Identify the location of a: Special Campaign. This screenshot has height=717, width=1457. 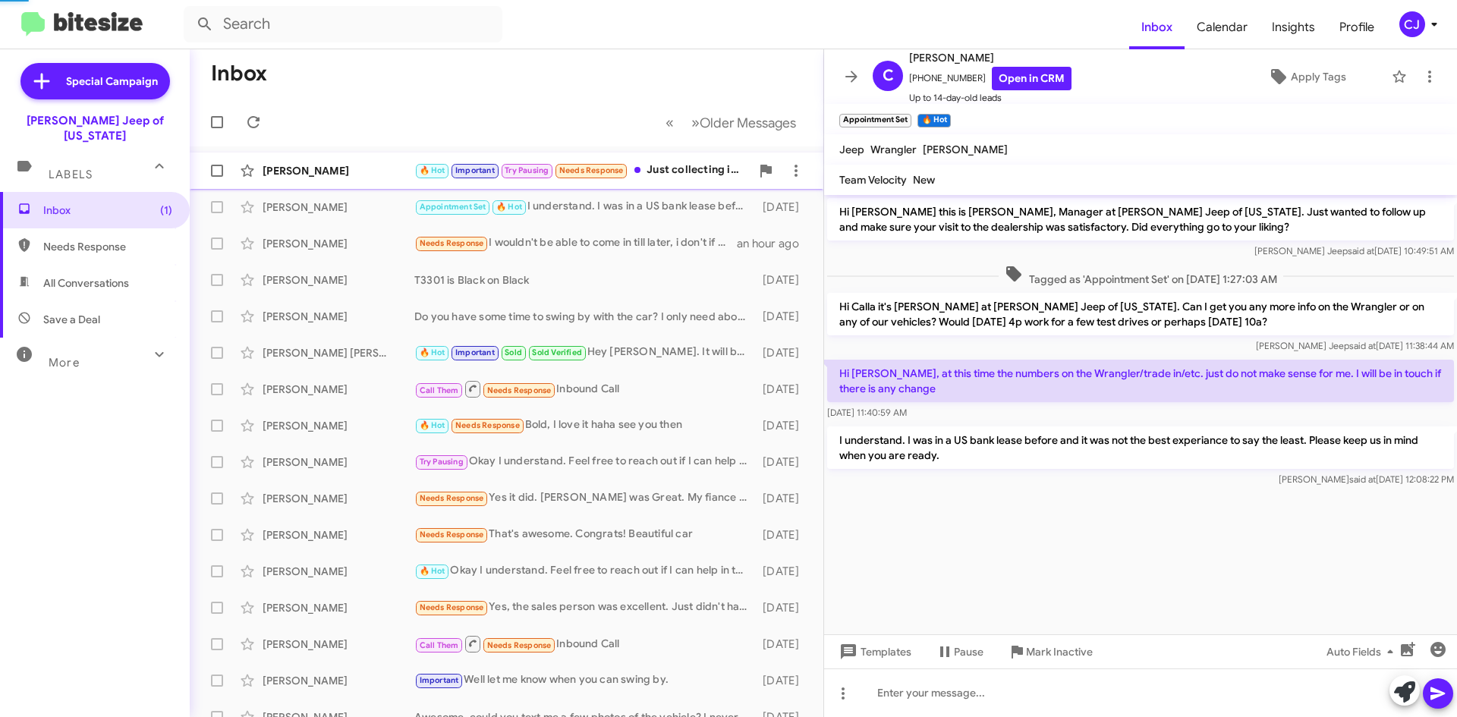
(95, 81).